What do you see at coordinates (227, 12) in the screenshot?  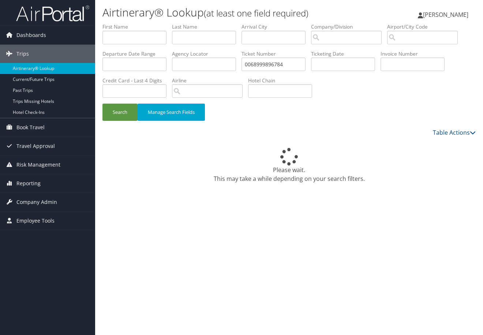 I see `h1: Airtinerary® Lookup` at bounding box center [227, 12].